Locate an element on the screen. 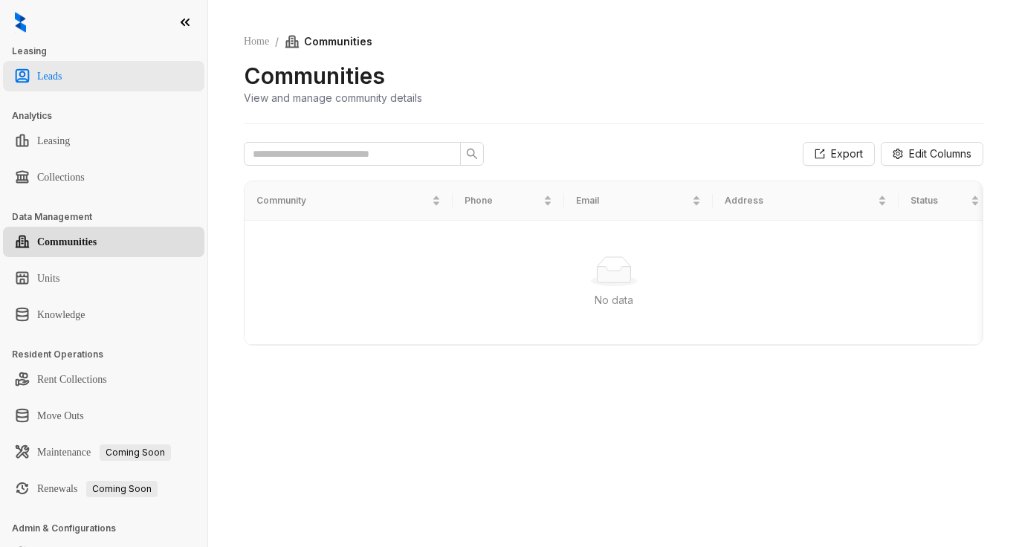 This screenshot has height=547, width=1019. th: Address is located at coordinates (806, 201).